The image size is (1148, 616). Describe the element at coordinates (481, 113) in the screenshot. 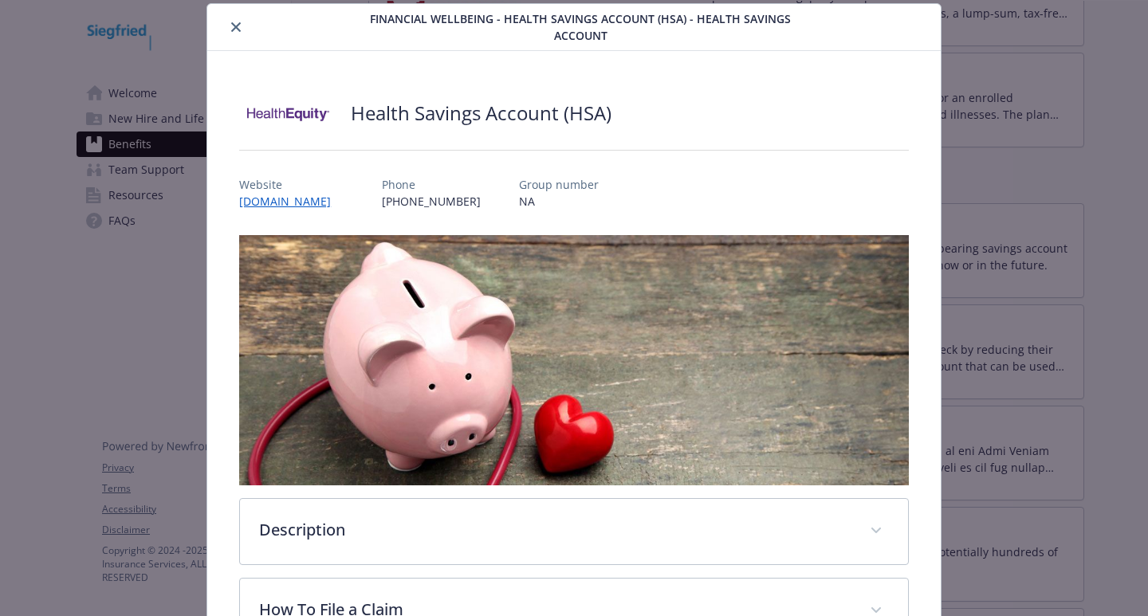

I see `h2: Health Savings Account (HSA)` at that location.